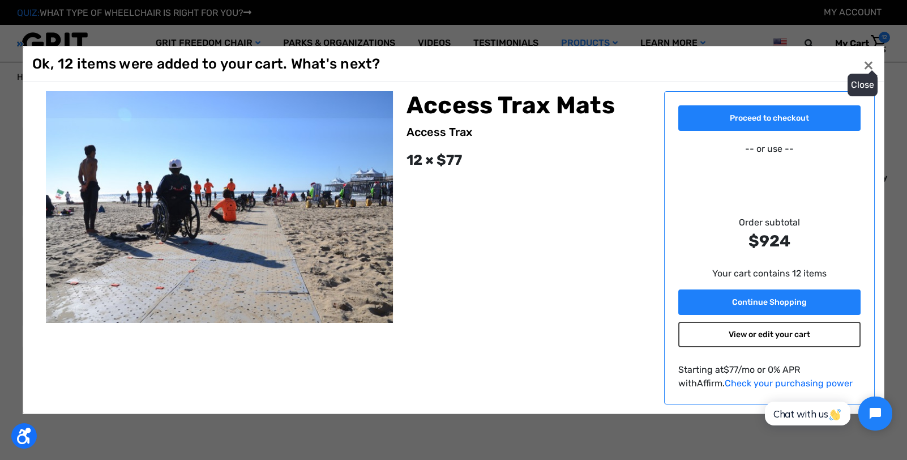 Image resolution: width=907 pixels, height=460 pixels. What do you see at coordinates (770, 334) in the screenshot?
I see `a: View or edit your cart` at bounding box center [770, 334].